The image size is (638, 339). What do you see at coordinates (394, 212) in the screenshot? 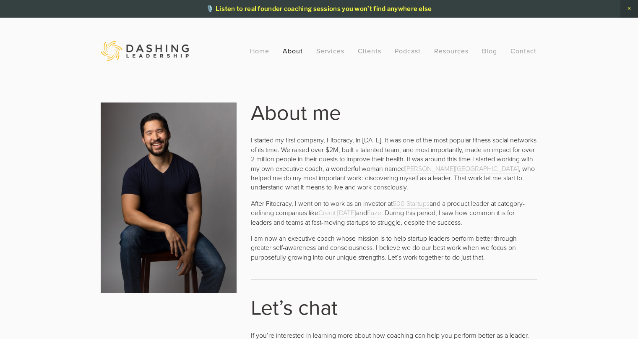
I see `p: After Fitocracy, I went on to work as an investor at and a product leader at category-defining co...` at bounding box center [394, 212].